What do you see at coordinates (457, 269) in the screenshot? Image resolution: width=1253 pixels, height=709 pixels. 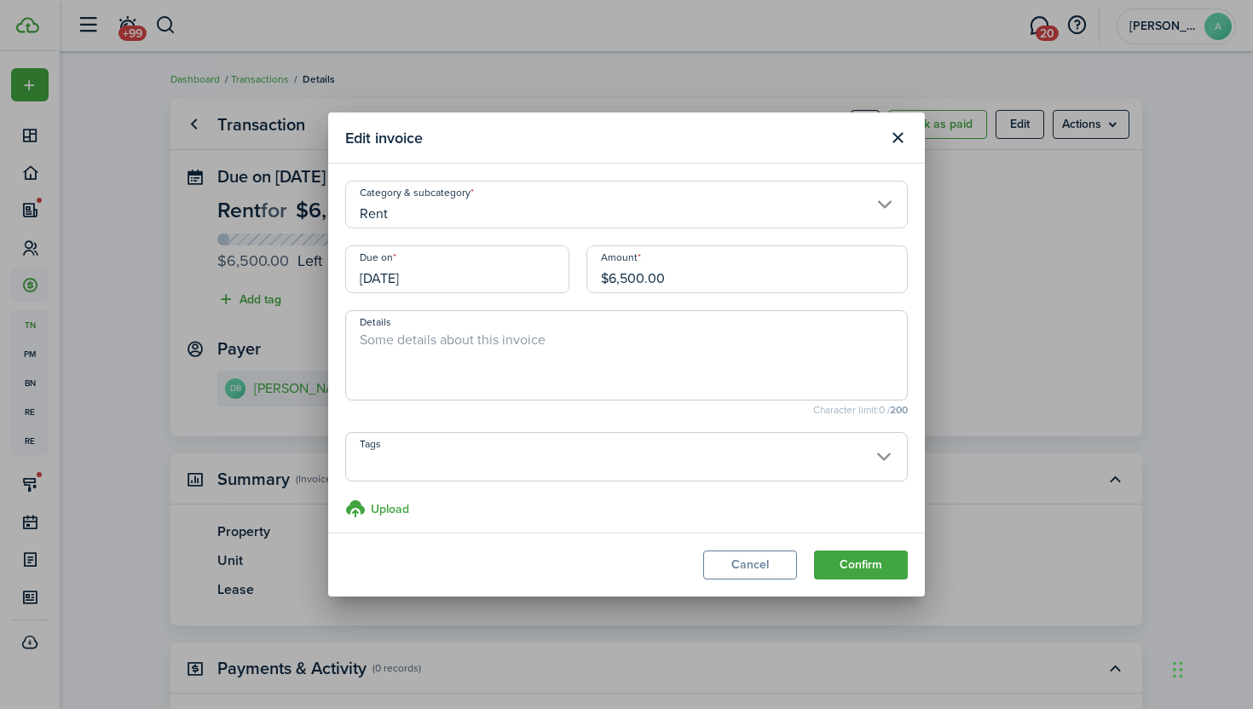 I see `input: mm/dd/yyyy` at bounding box center [457, 269].